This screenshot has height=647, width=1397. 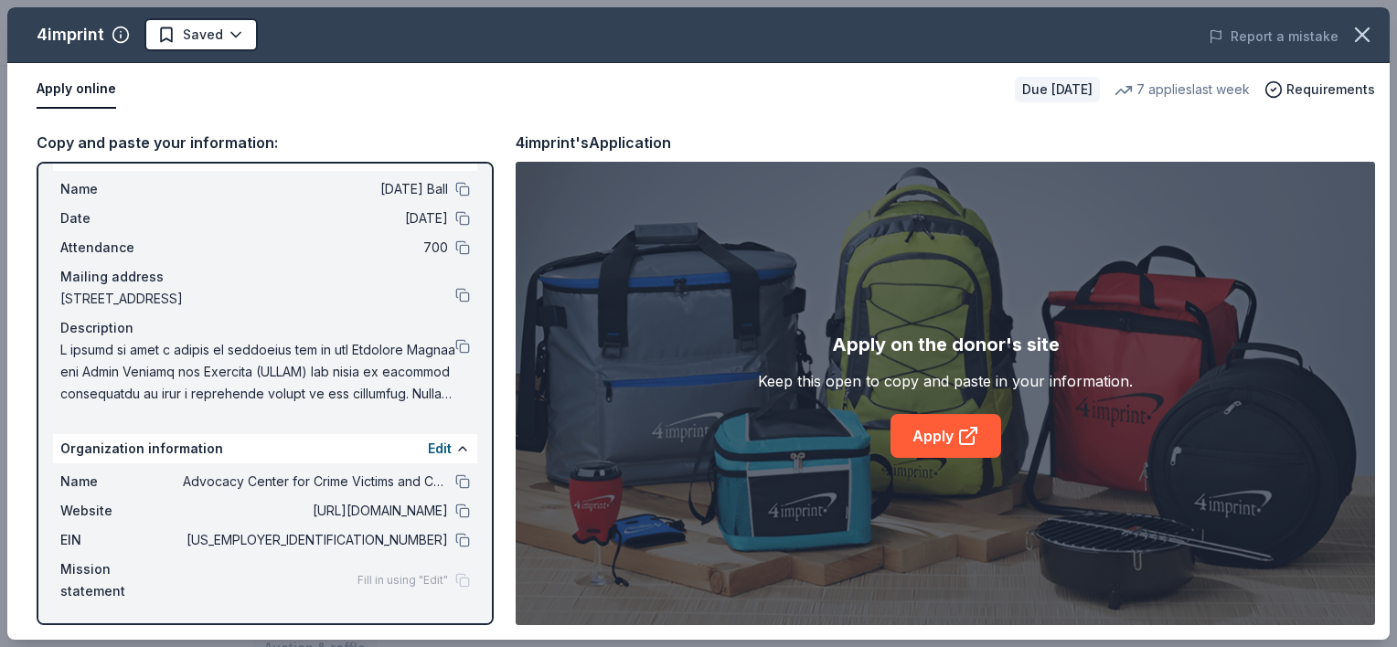 I want to click on span: Saved, so click(x=203, y=35).